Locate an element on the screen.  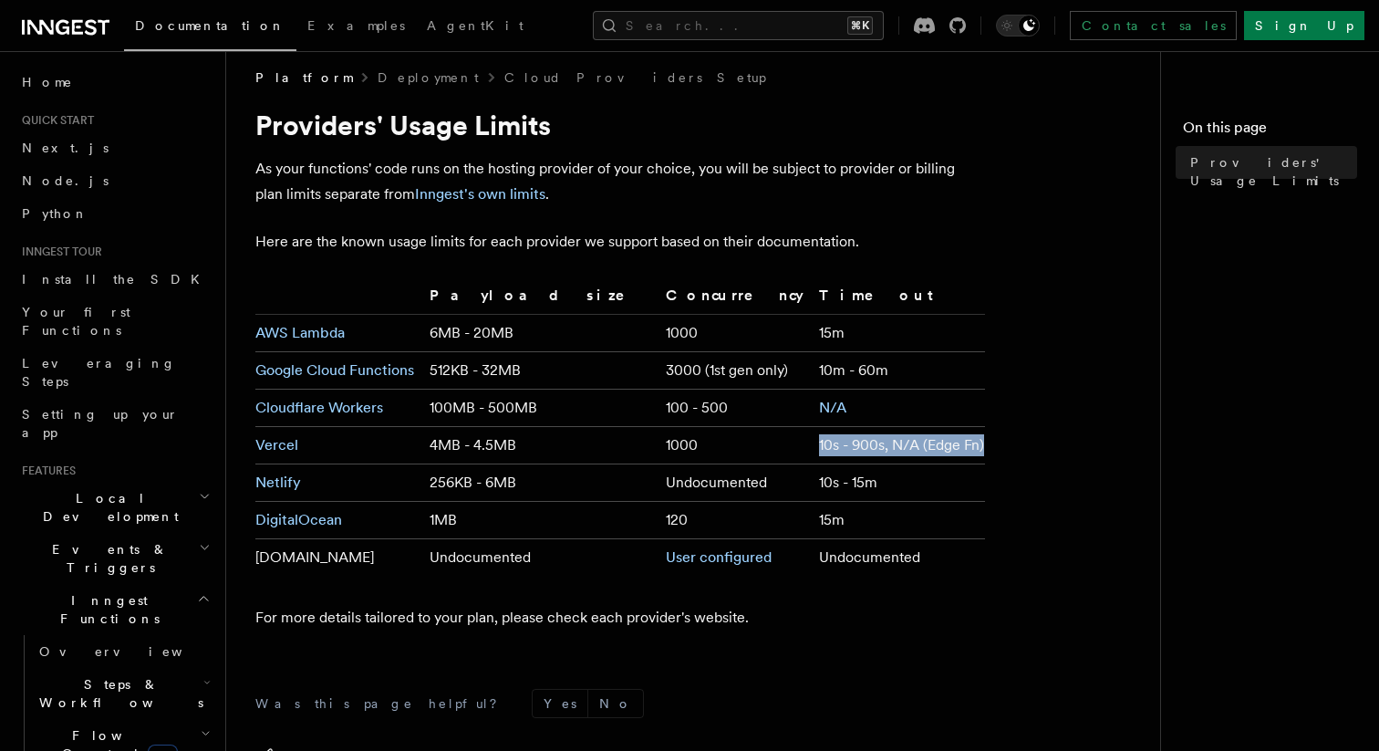
h4: On this page is located at coordinates (1270, 131).